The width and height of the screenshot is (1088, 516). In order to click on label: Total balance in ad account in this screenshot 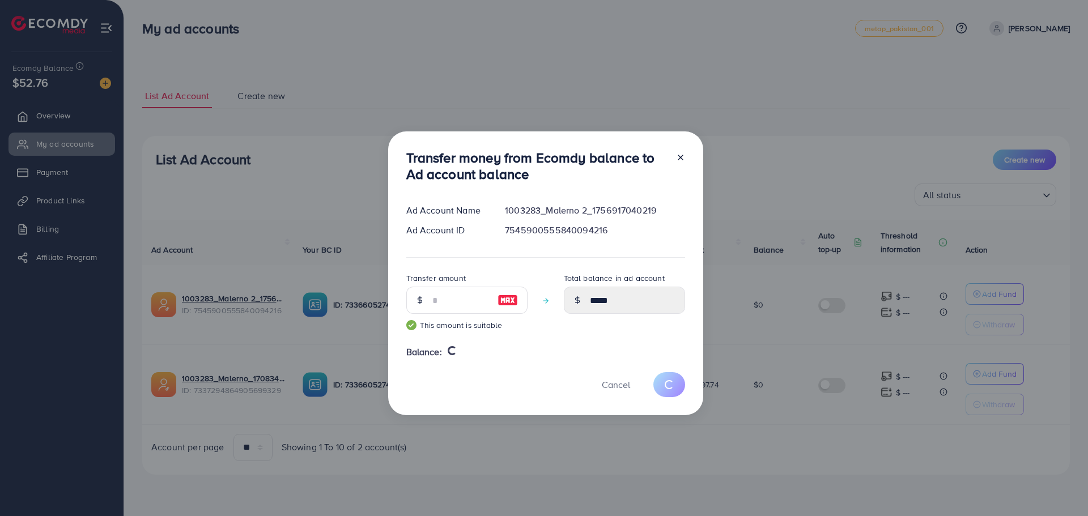, I will do `click(614, 278)`.